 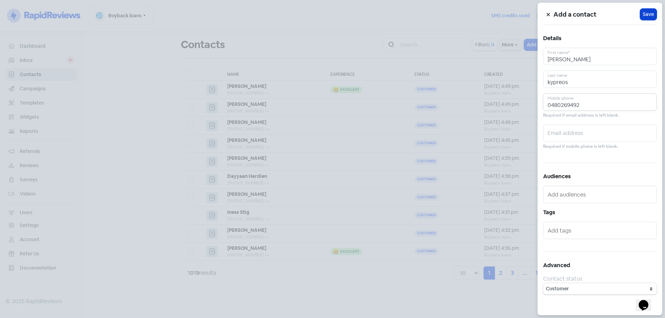 I want to click on h5: Tags, so click(x=600, y=213).